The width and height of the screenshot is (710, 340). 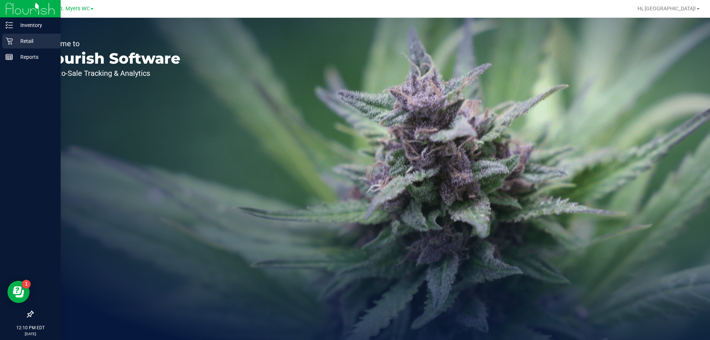 What do you see at coordinates (110, 44) in the screenshot?
I see `p: Welcome to` at bounding box center [110, 44].